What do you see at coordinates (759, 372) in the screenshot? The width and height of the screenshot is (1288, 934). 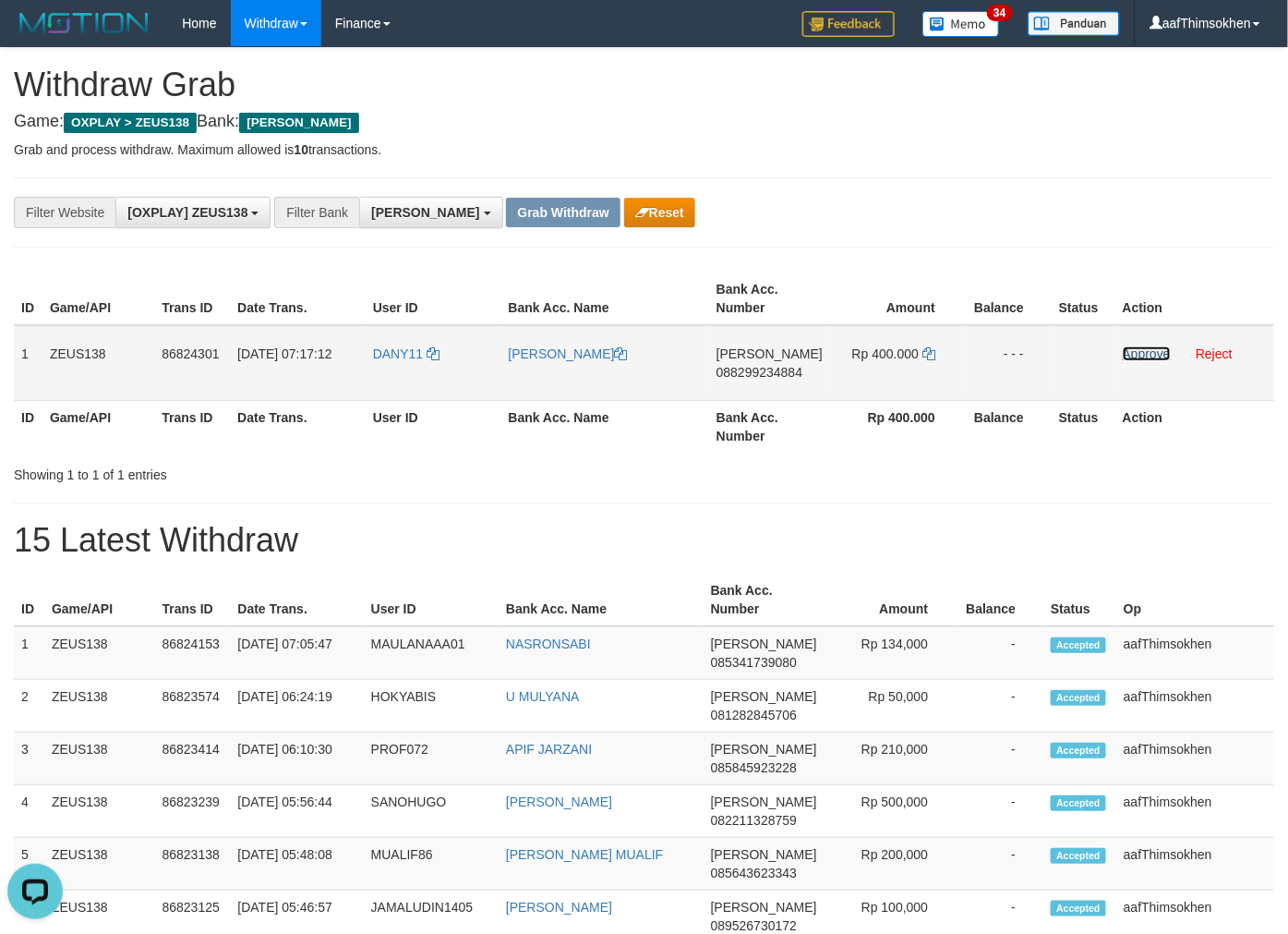 I see `span: Copy 088299234884 to clipboard` at bounding box center [759, 372].